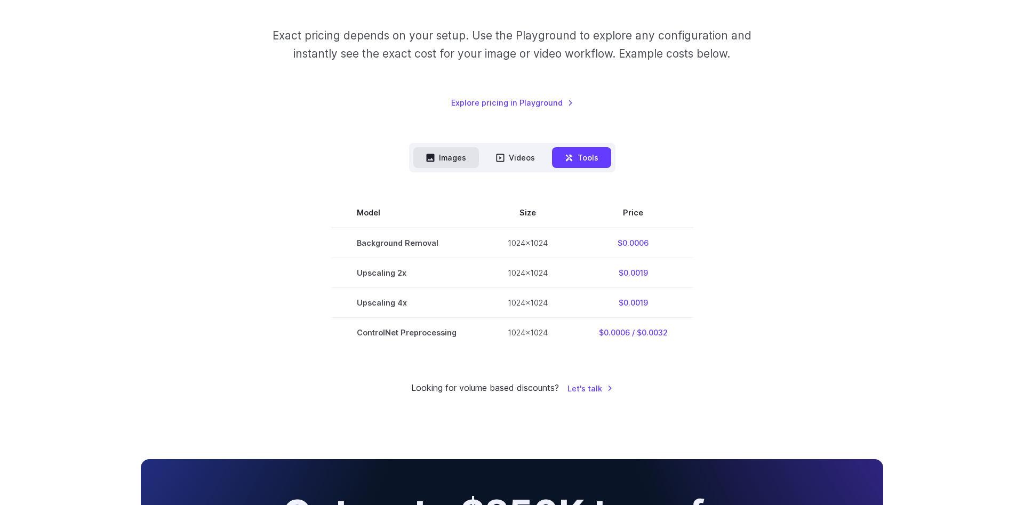  What do you see at coordinates (515, 157) in the screenshot?
I see `button: Videos` at bounding box center [515, 157].